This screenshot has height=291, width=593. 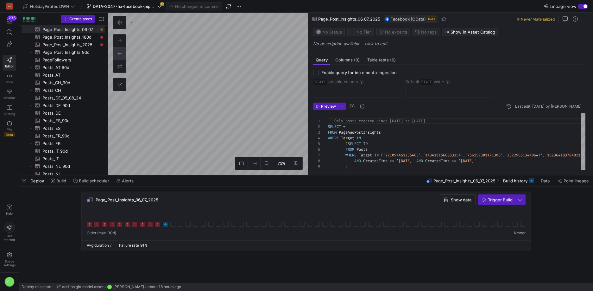 What do you see at coordinates (381, 60) in the screenshot?
I see `span: Table tests` at bounding box center [381, 60].